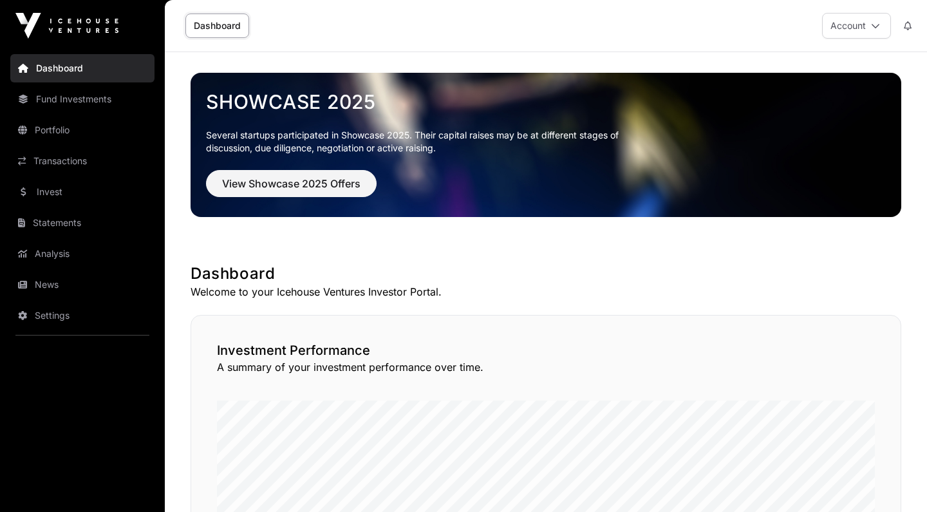 The width and height of the screenshot is (927, 512). What do you see at coordinates (291, 189) in the screenshot?
I see `a: View Showcase 2025 Offers` at bounding box center [291, 189].